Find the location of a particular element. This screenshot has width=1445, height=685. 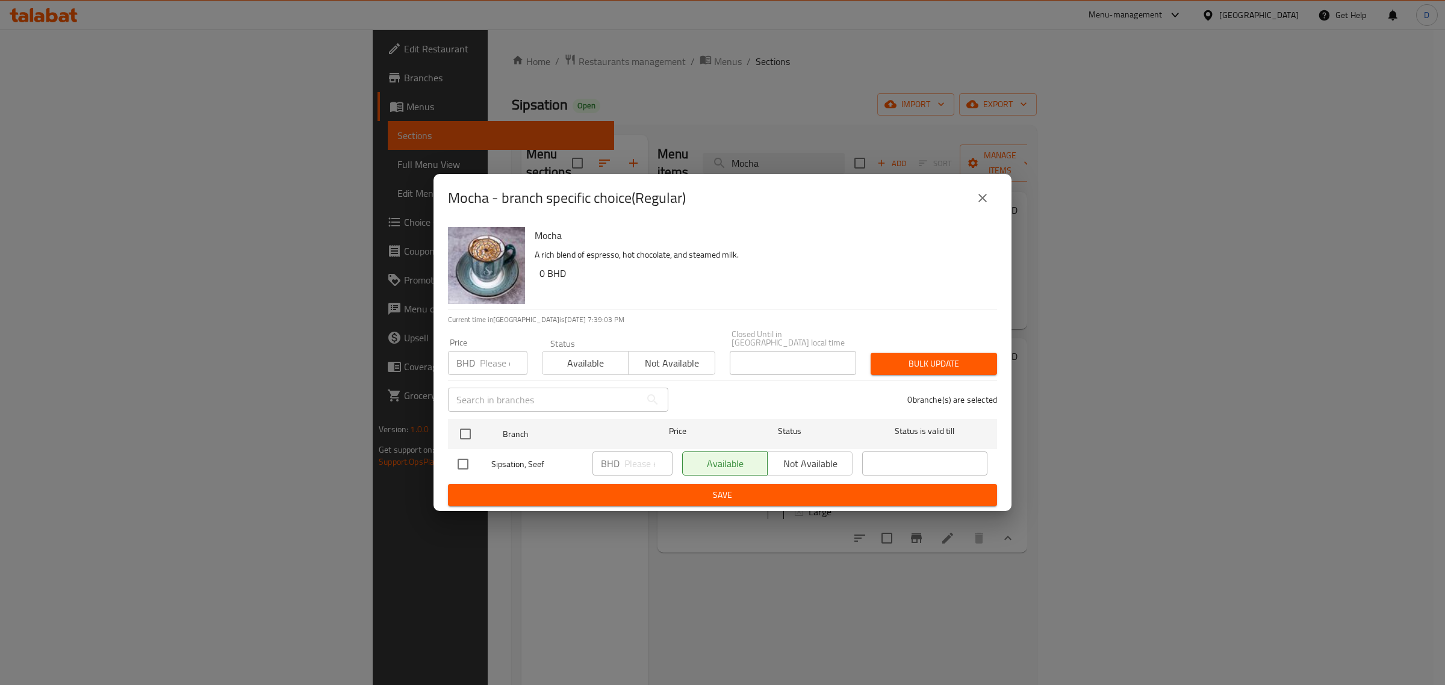

button: Bulk update is located at coordinates (934, 364).